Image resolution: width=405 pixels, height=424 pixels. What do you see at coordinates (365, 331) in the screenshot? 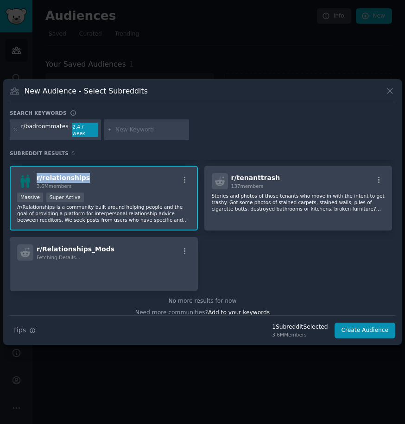
I see `button: Create Audience` at bounding box center [365, 331].